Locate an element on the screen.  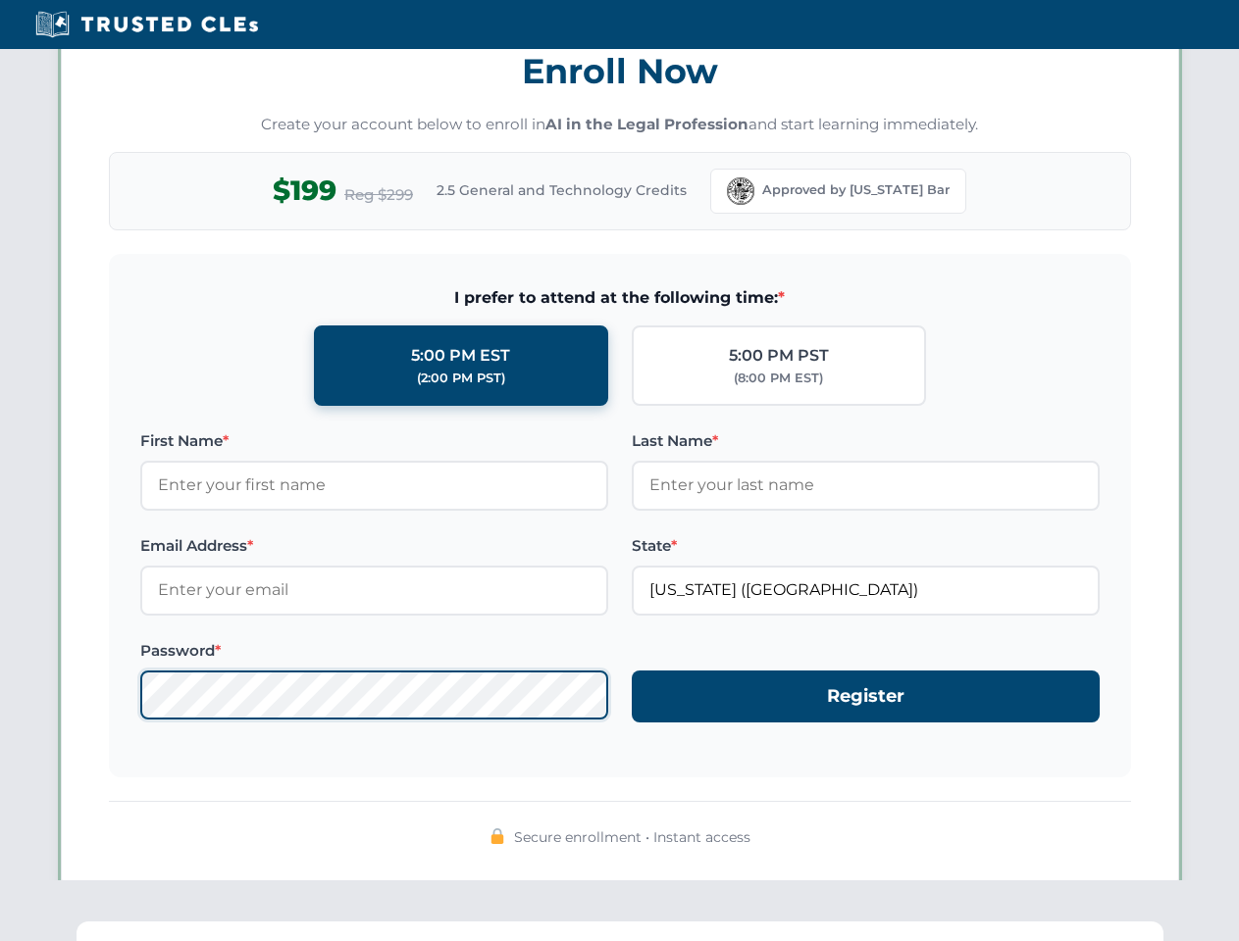
label: State is located at coordinates (865, 546).